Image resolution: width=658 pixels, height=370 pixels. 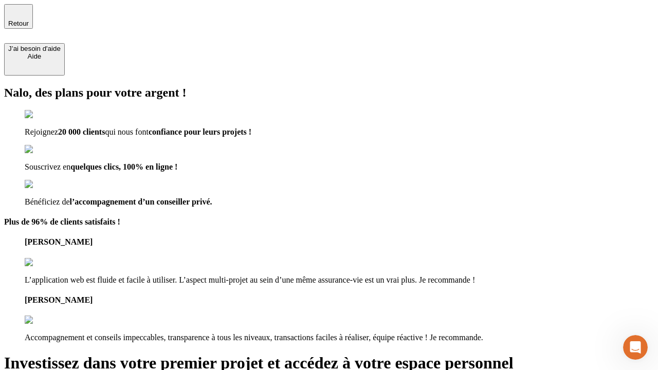 What do you see at coordinates (329, 92) in the screenshot?
I see `h2: Nalo, des plans pour votre argent !` at bounding box center [329, 92].